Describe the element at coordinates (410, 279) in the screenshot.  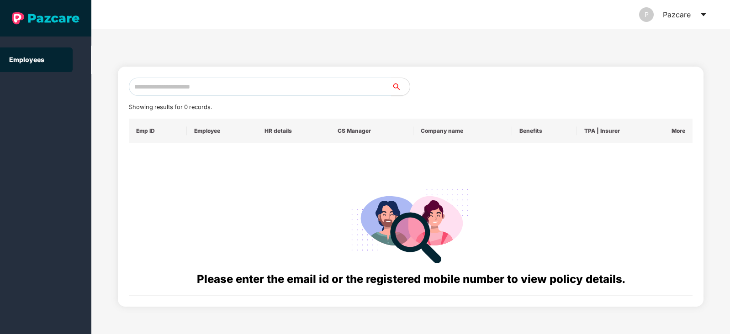
I see `span: Please enter the email id or the registered mobile number to view policy details.` at that location.